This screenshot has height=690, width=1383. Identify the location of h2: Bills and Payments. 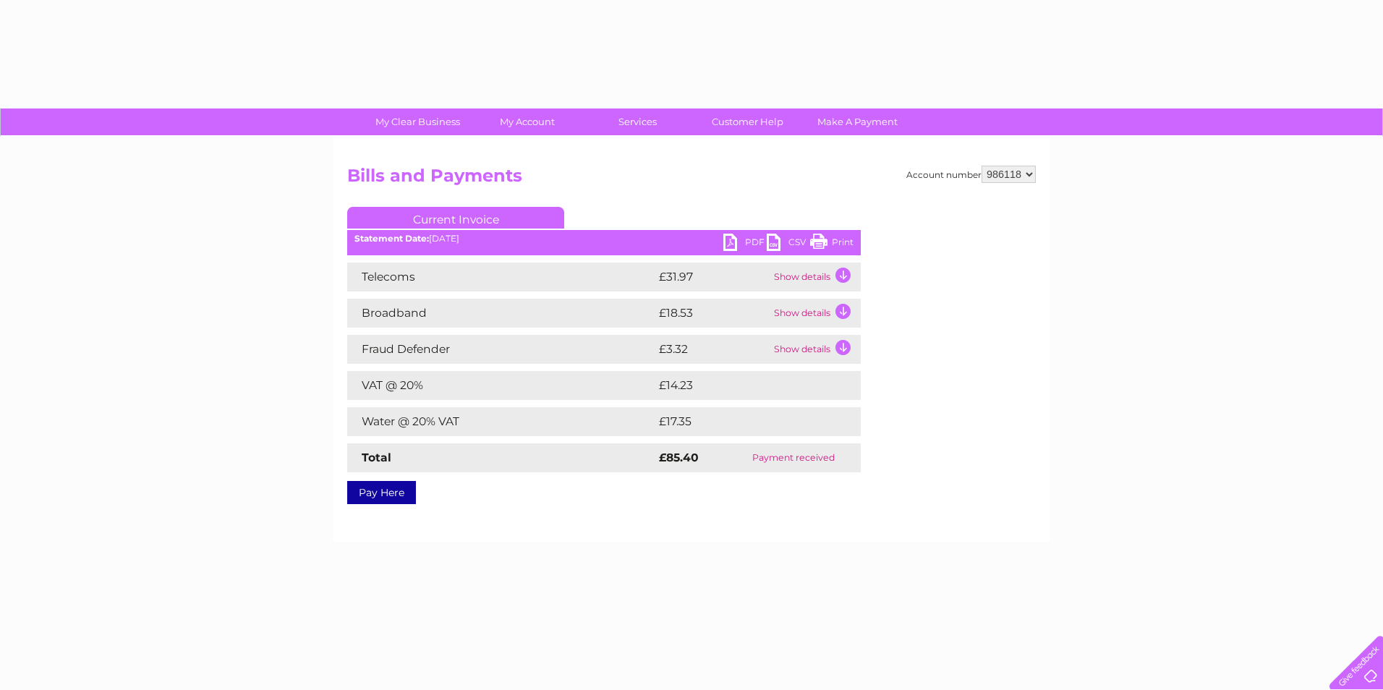
(692, 179).